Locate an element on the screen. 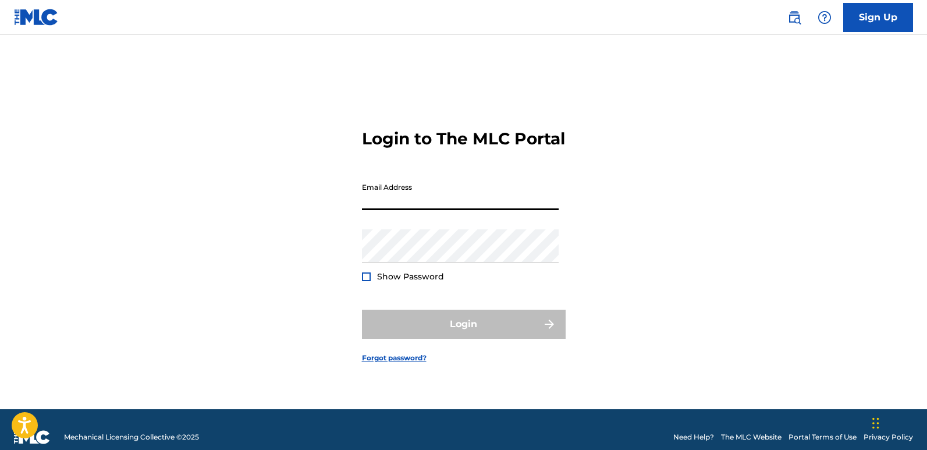 The image size is (927, 450). a: Public Search is located at coordinates (794, 17).